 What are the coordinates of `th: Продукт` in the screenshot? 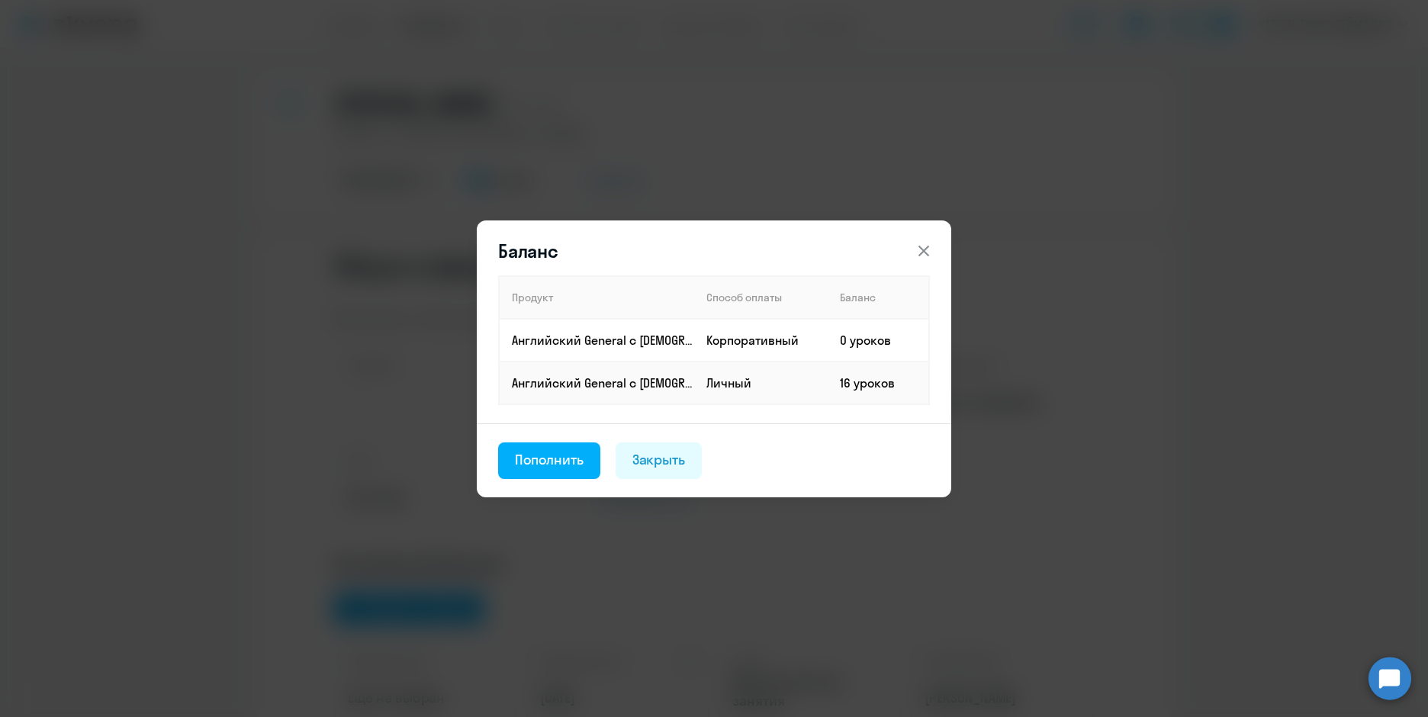 It's located at (597, 298).